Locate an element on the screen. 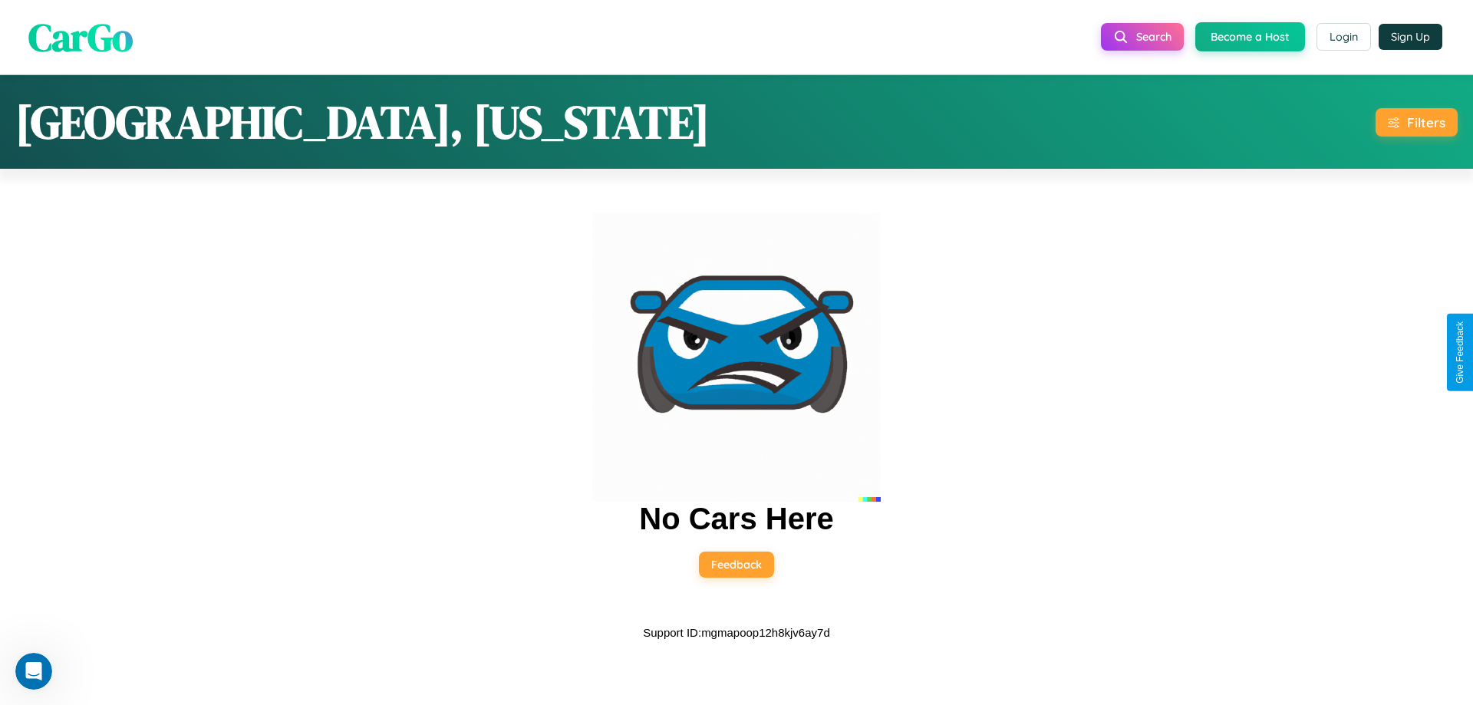 The height and width of the screenshot is (705, 1473). button: Become a Host is located at coordinates (1249, 37).